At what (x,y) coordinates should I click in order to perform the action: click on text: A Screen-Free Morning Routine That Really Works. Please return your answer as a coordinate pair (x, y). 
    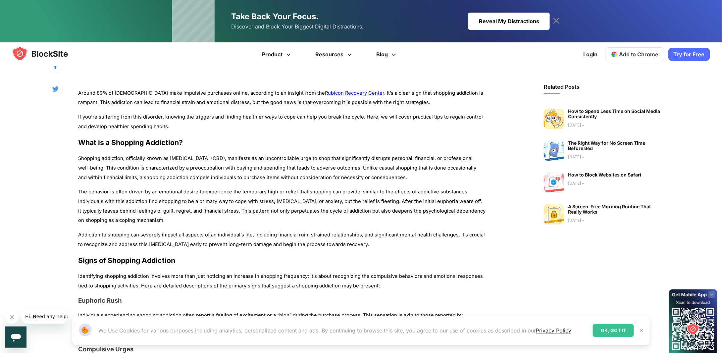
    Looking at the image, I should click on (614, 209).